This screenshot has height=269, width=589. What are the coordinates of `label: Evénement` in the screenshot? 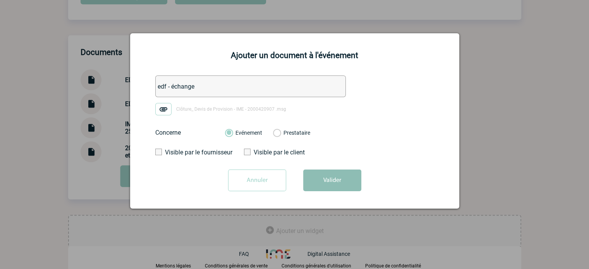 It's located at (229, 133).